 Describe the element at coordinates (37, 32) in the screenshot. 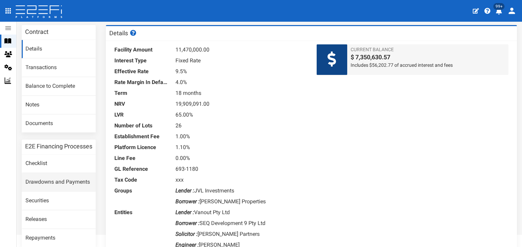

I see `h3: Contract` at that location.